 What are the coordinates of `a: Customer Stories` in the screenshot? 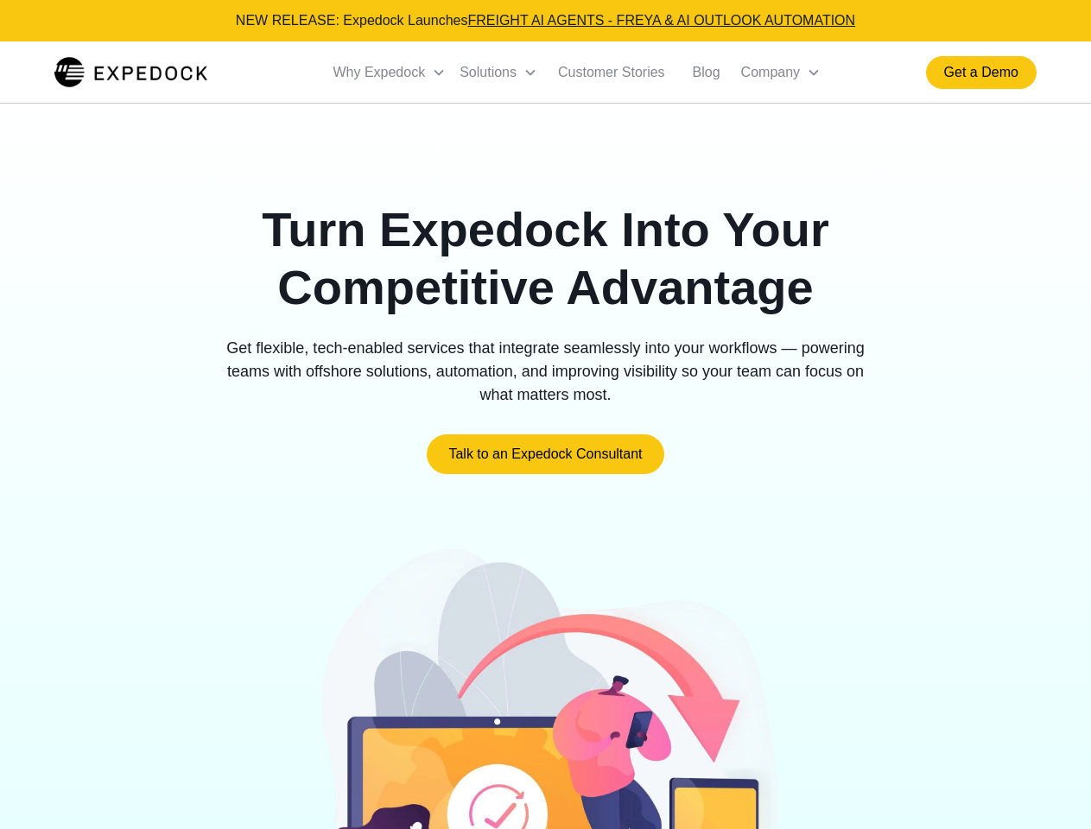 It's located at (612, 73).